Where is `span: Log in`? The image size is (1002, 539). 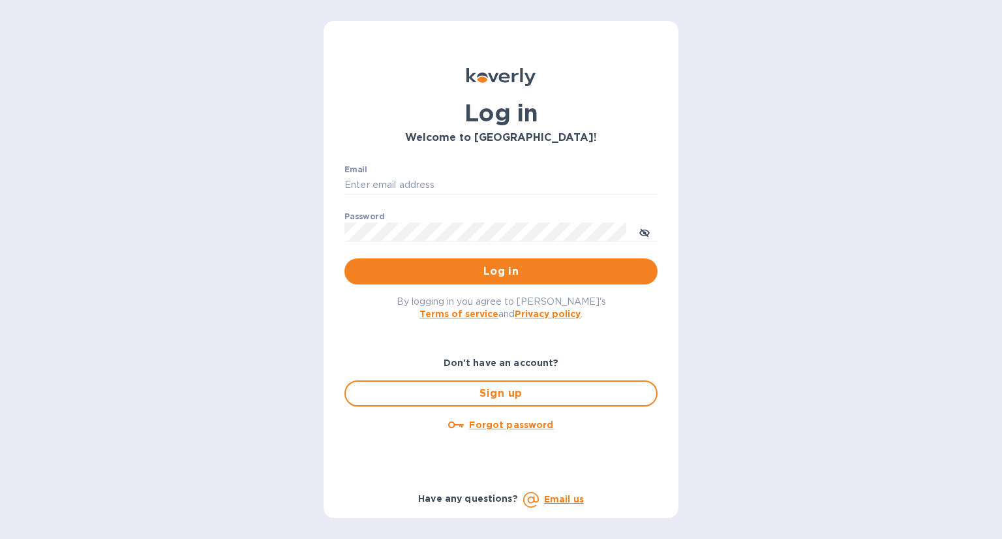
span: Log in is located at coordinates (501, 271).